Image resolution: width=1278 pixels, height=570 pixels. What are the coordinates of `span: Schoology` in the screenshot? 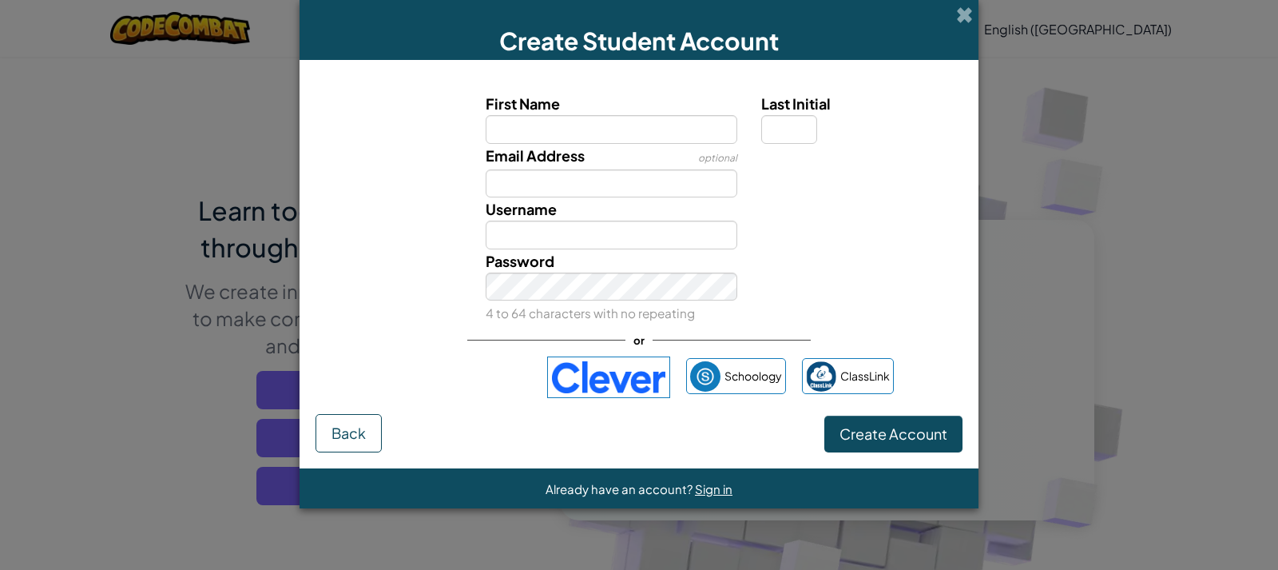 It's located at (753, 376).